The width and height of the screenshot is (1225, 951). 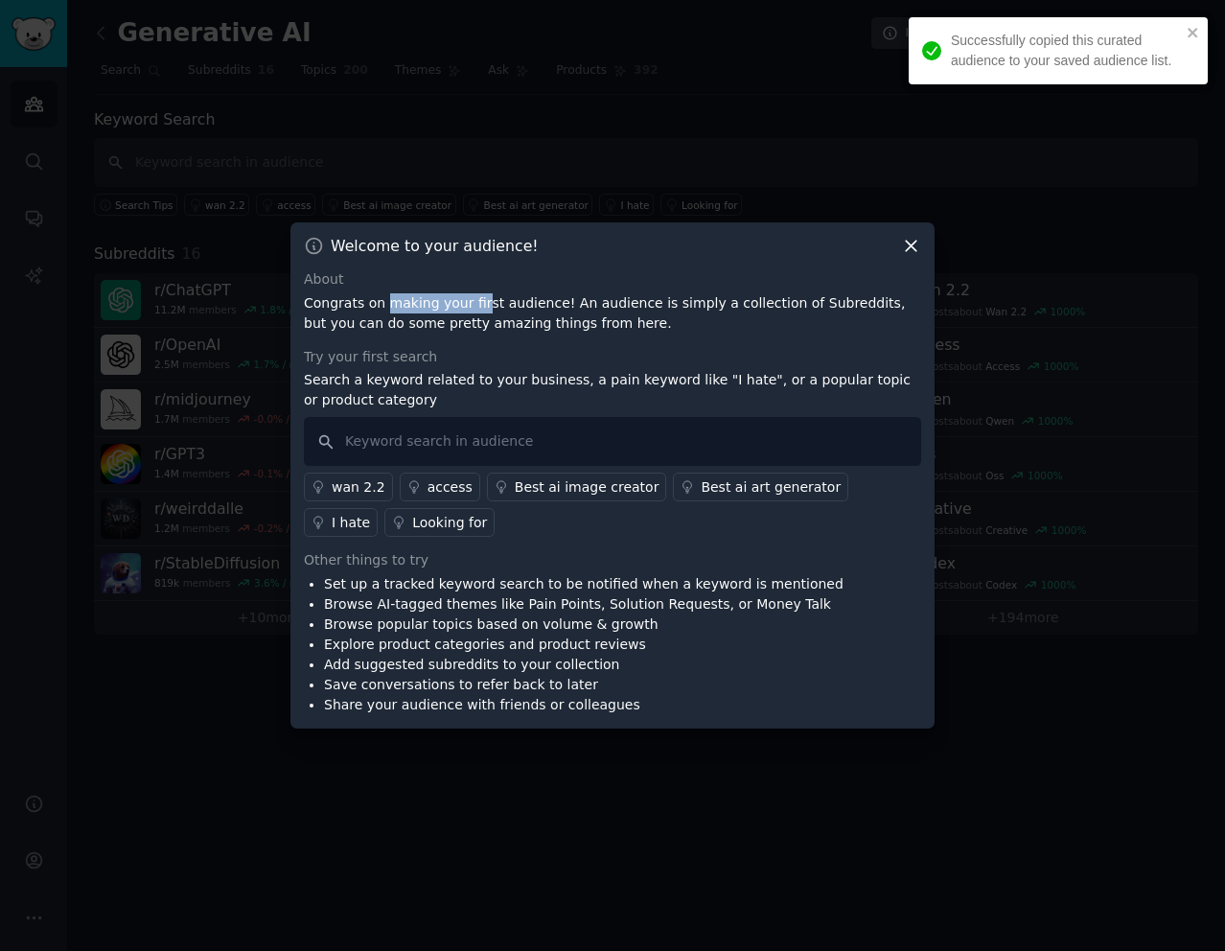 I want to click on div: Successfully copied this curated audience to your saved audience list., so click(x=1066, y=51).